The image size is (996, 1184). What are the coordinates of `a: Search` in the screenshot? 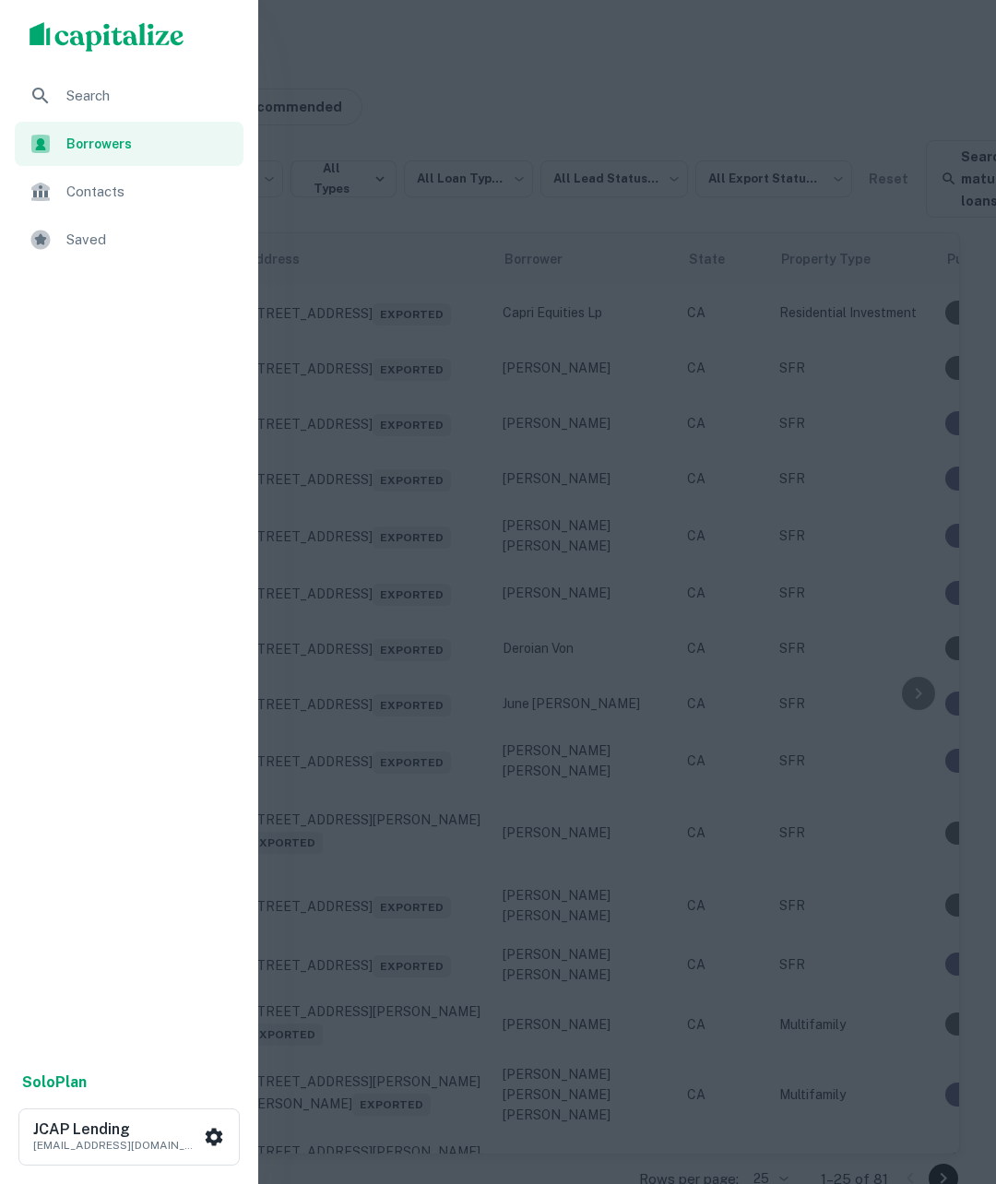 It's located at (129, 96).